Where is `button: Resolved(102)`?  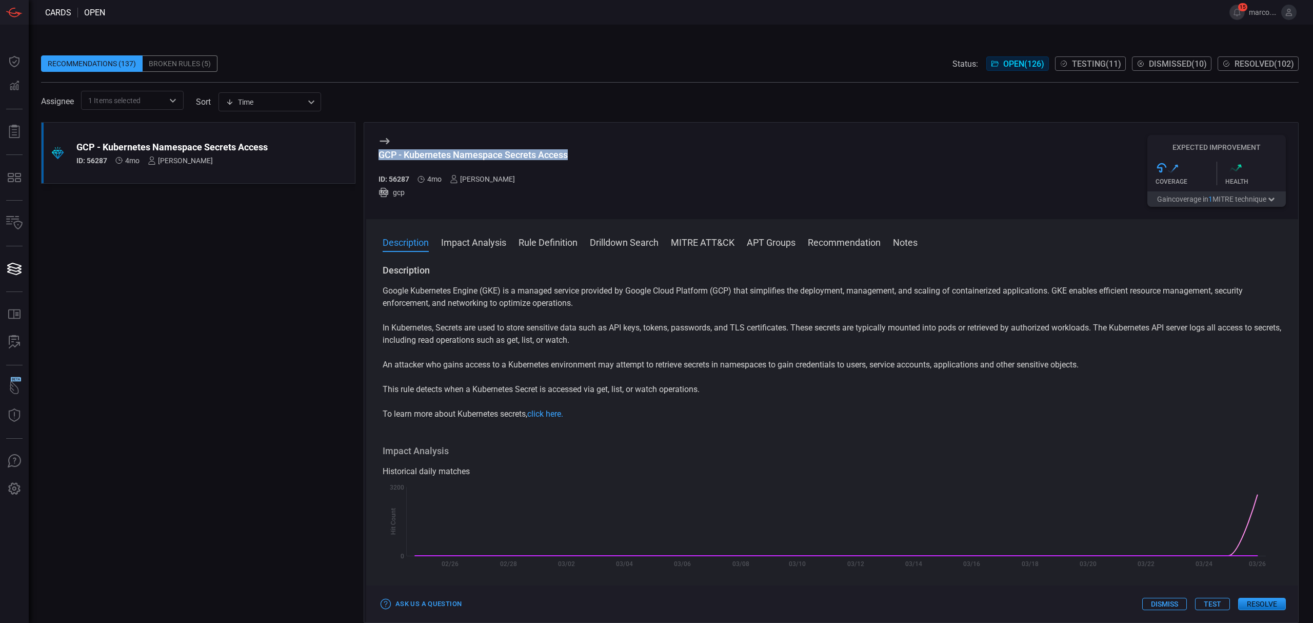 button: Resolved(102) is located at coordinates (1258, 64).